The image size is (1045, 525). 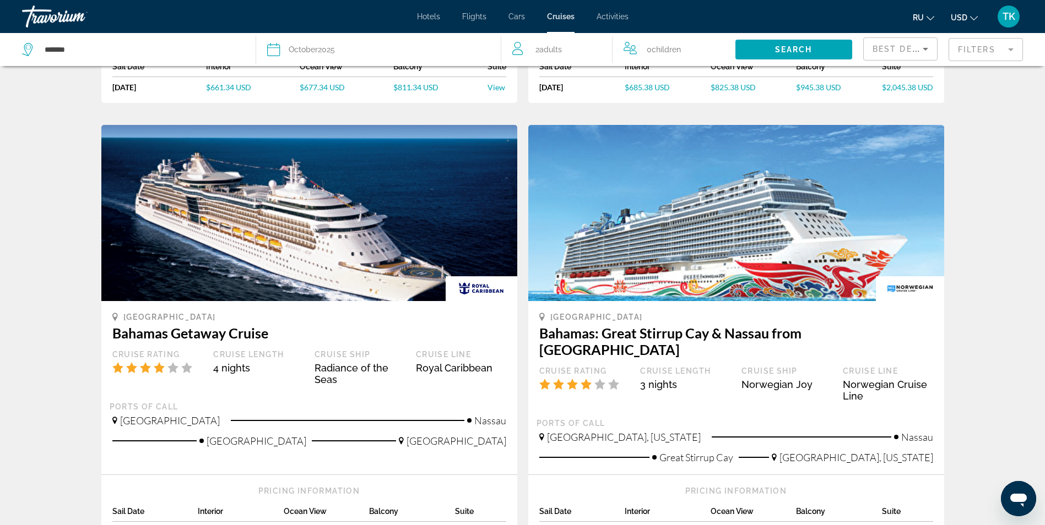 What do you see at coordinates (1009, 17) in the screenshot?
I see `button: User Menu` at bounding box center [1009, 17].